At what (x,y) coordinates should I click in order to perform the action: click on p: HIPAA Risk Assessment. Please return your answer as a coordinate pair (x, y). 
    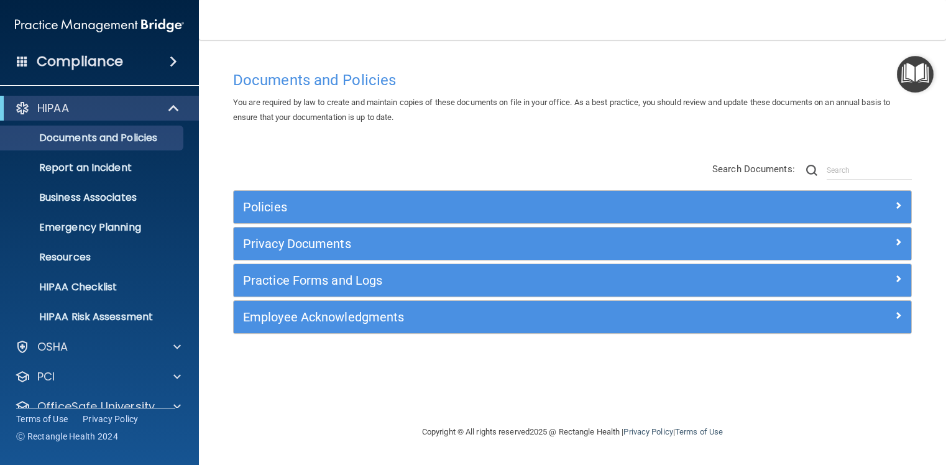
    Looking at the image, I should click on (93, 317).